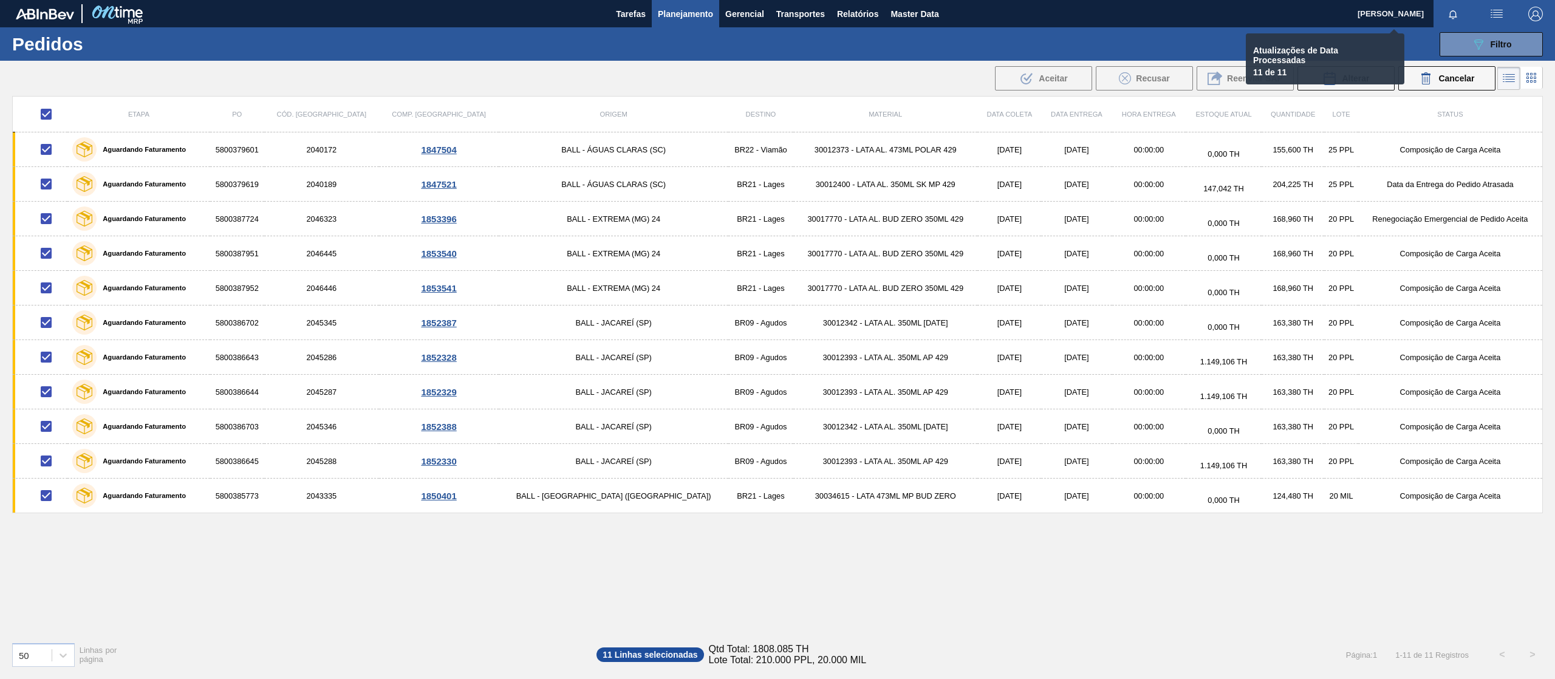 The height and width of the screenshot is (679, 1555). Describe the element at coordinates (777, 461) in the screenshot. I see `a: Aguardando Faturamento58003866452045288BALL - JACAREÍ (SP)BR09 - Agudos30012393 - LATA AL. 350ML ...` at that location.